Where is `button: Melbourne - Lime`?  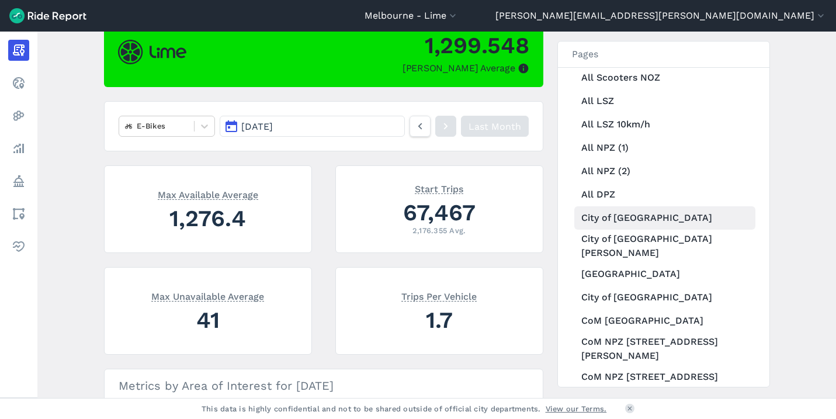
button: Melbourne - Lime is located at coordinates (412, 16).